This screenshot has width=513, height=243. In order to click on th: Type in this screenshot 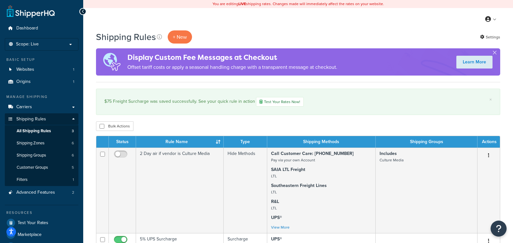, I will do `click(245, 142)`.